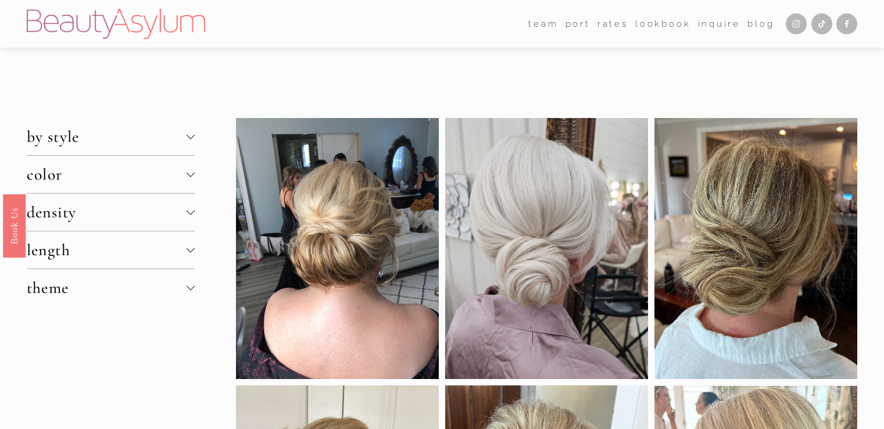  I want to click on button: length, so click(110, 250).